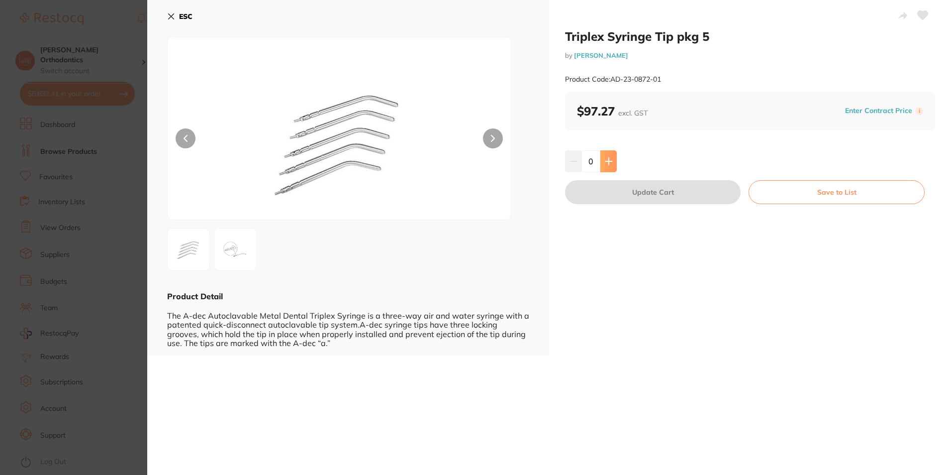 Image resolution: width=951 pixels, height=475 pixels. I want to click on button: Save to List, so click(837, 192).